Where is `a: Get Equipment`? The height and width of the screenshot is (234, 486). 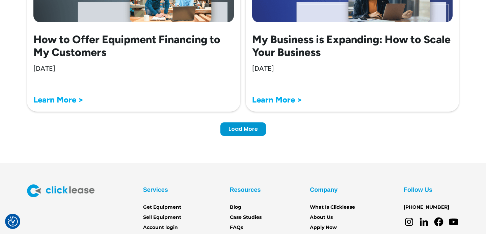 a: Get Equipment is located at coordinates (162, 208).